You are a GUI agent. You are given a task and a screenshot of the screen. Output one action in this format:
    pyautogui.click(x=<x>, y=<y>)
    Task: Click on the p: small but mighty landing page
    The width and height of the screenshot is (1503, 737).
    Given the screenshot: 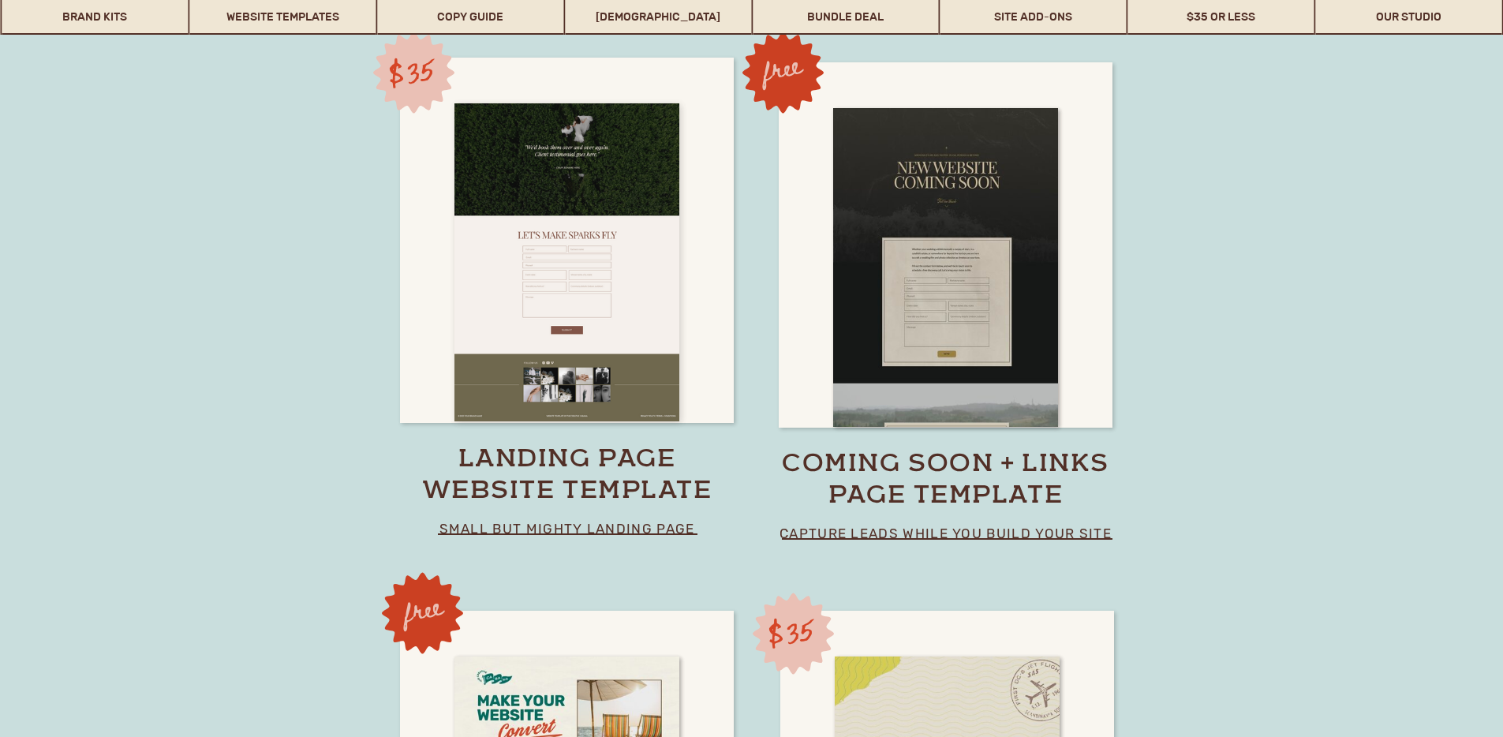 What is the action you would take?
    pyautogui.click(x=567, y=528)
    